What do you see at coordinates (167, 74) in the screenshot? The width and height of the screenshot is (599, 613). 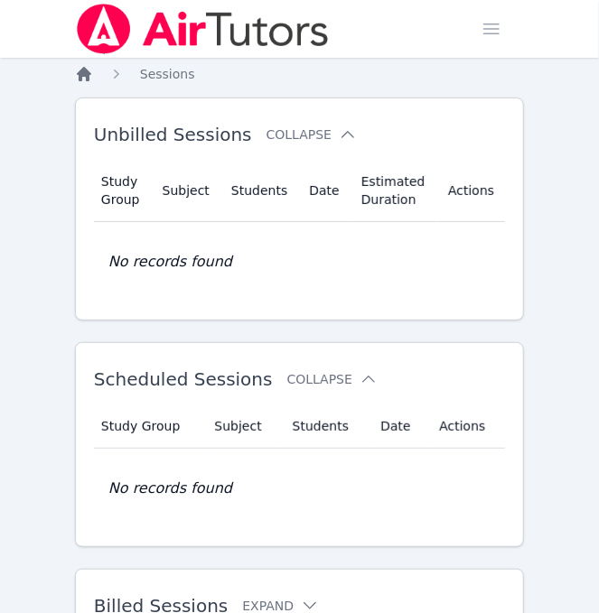 I see `span: Sessions` at bounding box center [167, 74].